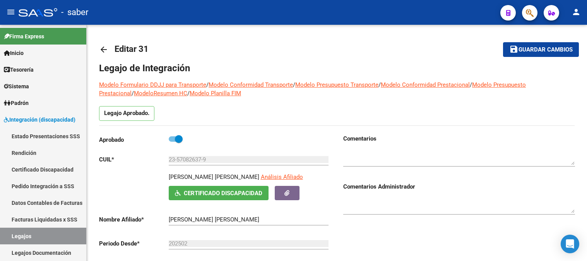 The image size is (587, 261). Describe the element at coordinates (134, 244) in the screenshot. I see `p: Periodo Desde` at that location.